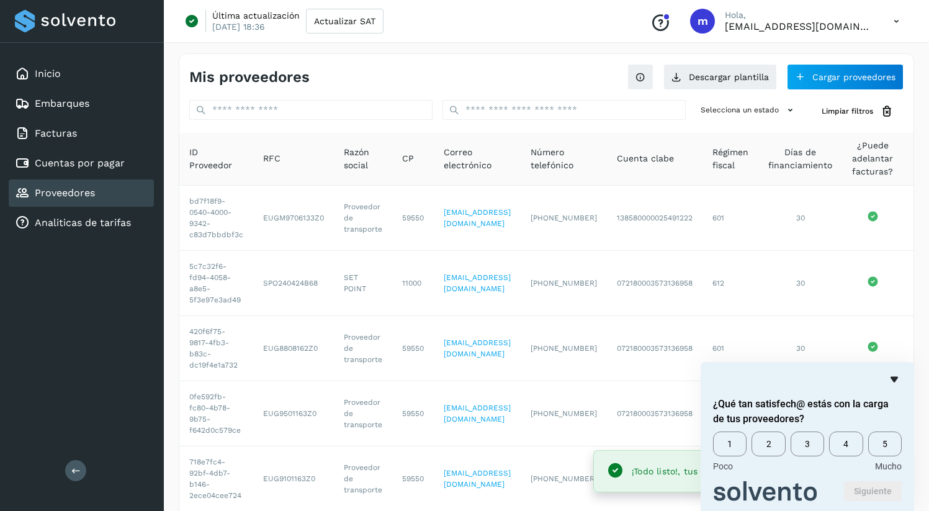  I want to click on span: Razón social, so click(363, 159).